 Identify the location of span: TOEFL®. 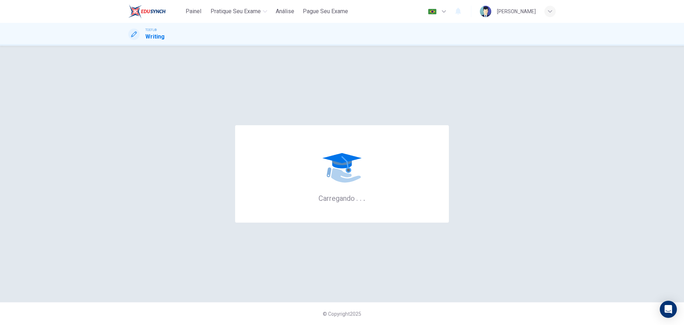
(151, 30).